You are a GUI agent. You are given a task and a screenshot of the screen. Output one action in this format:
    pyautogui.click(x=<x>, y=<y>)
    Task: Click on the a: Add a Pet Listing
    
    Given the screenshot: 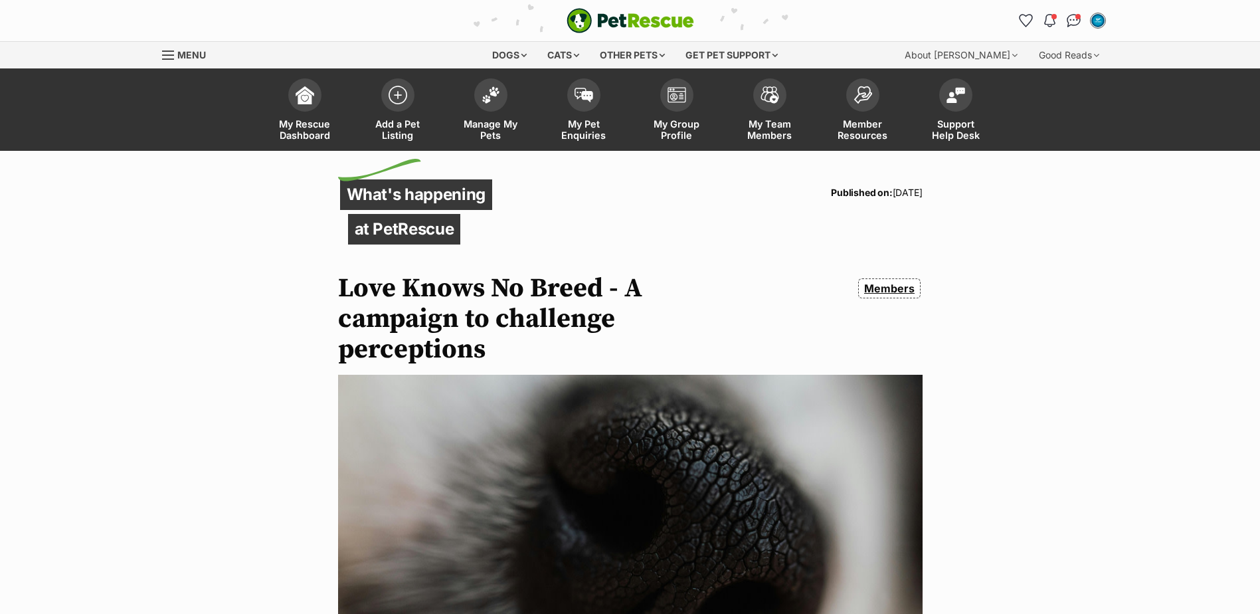 What is the action you would take?
    pyautogui.click(x=398, y=111)
    